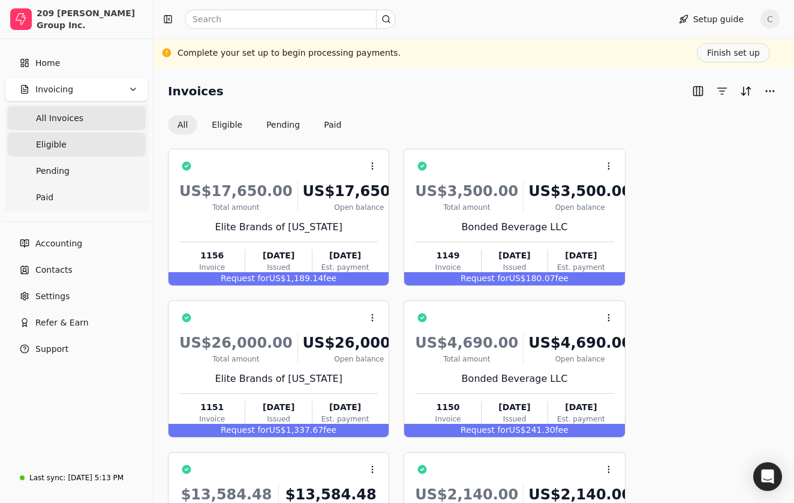 This screenshot has width=794, height=503. I want to click on a: Paid, so click(76, 197).